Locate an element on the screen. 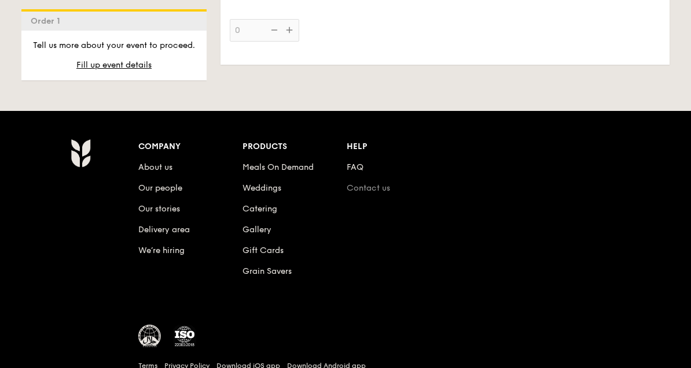  img: MUIS Halal Certified is located at coordinates (150, 337).